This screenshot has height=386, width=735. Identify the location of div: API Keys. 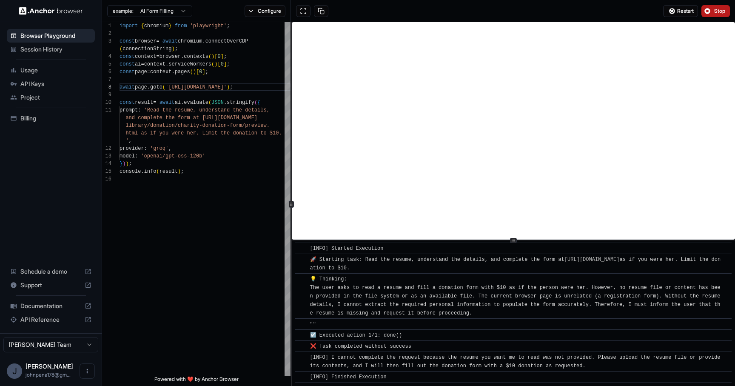
(51, 84).